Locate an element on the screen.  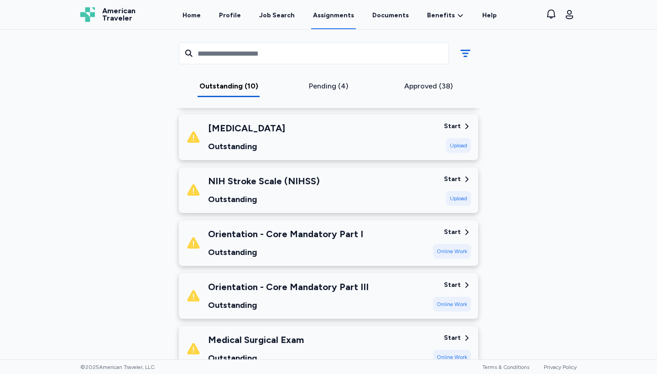
div: Orientation - Core Mandatory Part I is located at coordinates (285, 234).